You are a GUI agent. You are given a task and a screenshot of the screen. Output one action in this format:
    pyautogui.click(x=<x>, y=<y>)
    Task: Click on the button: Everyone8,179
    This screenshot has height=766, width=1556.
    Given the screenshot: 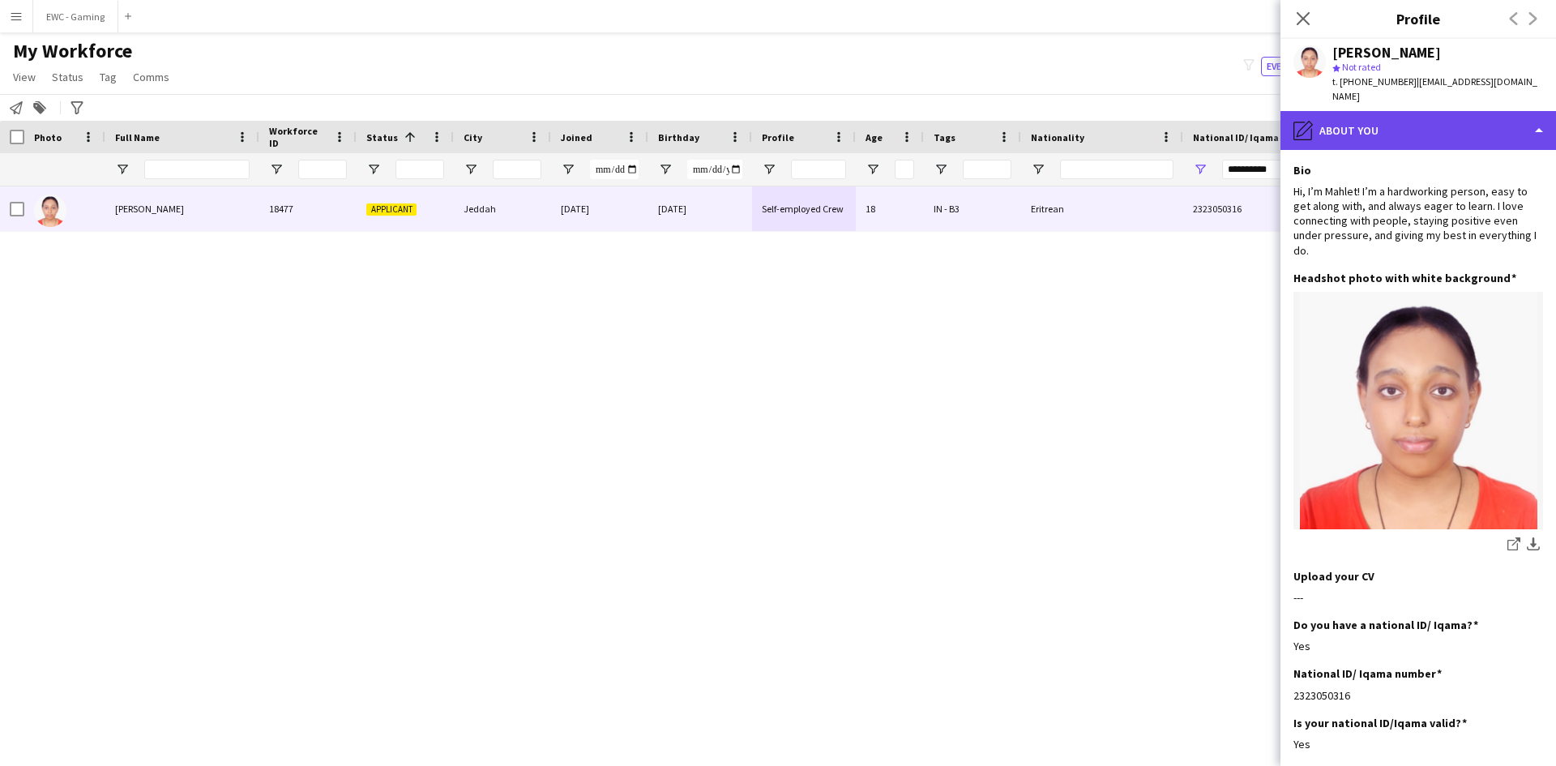 What is the action you would take?
    pyautogui.click(x=1301, y=66)
    